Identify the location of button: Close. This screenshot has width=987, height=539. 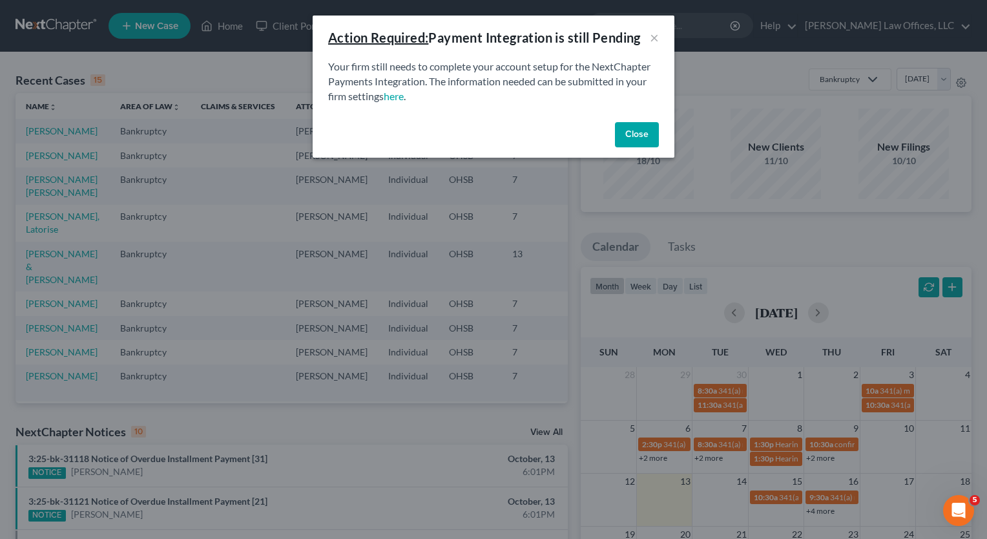
(637, 135).